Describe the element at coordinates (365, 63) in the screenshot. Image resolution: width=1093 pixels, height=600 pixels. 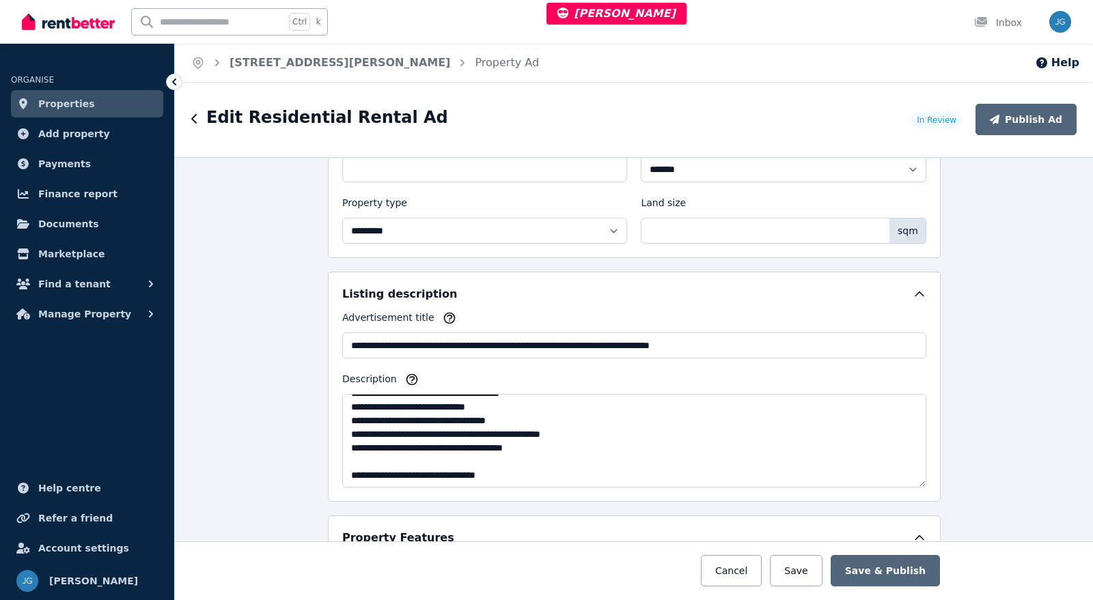
I see `nav: Breadcrumb` at that location.